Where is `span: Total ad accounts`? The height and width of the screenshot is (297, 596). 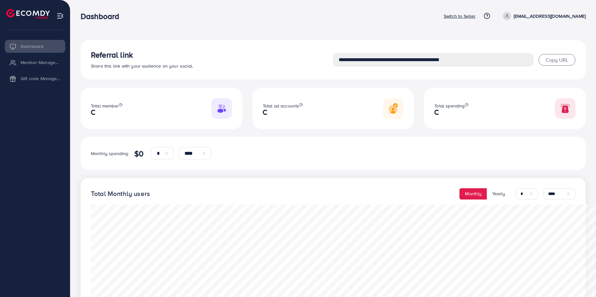
span: Total ad accounts is located at coordinates (281, 106).